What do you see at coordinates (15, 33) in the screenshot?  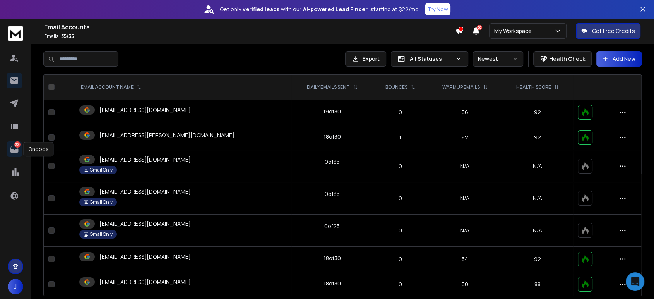 I see `img: logo` at bounding box center [15, 33].